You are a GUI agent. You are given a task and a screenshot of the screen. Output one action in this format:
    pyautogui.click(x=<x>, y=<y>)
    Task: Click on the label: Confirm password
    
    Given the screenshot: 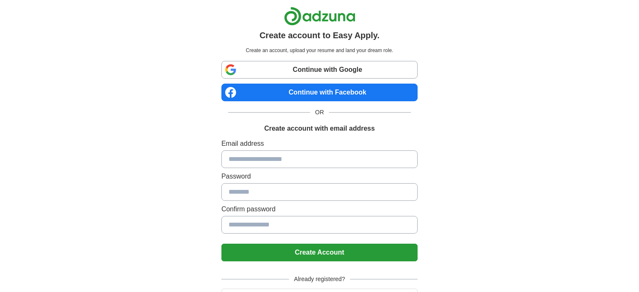 What is the action you would take?
    pyautogui.click(x=319, y=209)
    